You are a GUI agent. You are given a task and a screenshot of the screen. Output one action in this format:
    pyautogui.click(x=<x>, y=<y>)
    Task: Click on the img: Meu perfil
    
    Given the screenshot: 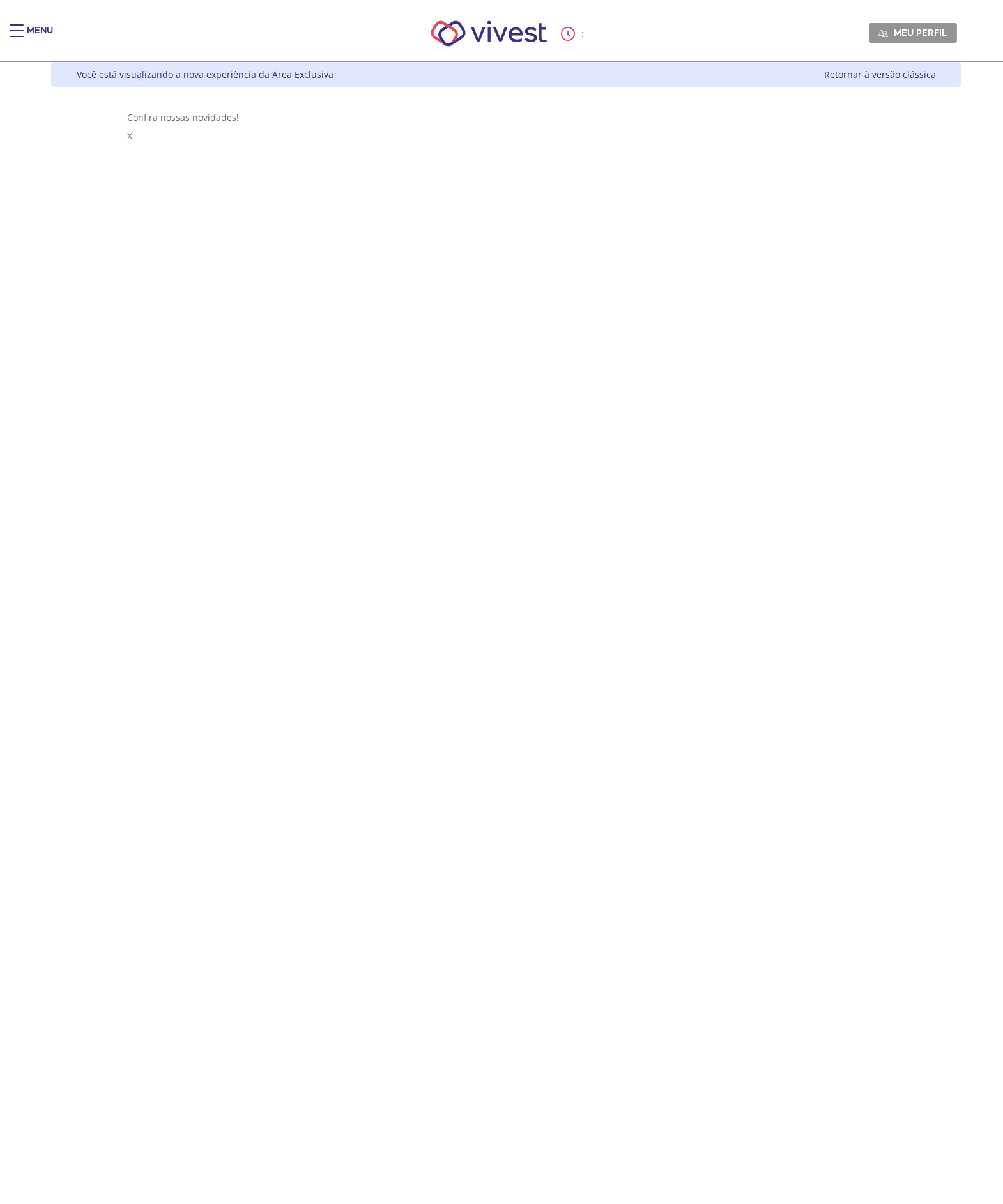 What is the action you would take?
    pyautogui.click(x=883, y=33)
    